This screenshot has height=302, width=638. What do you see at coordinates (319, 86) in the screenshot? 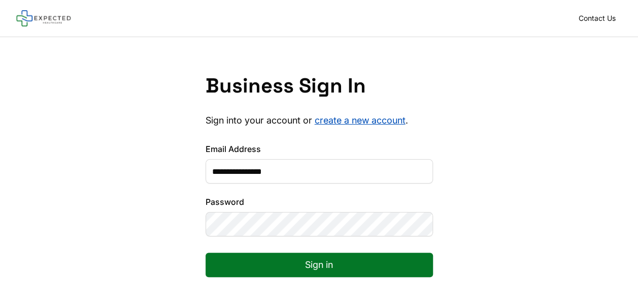
I see `h1: Business Sign In` at bounding box center [319, 86].